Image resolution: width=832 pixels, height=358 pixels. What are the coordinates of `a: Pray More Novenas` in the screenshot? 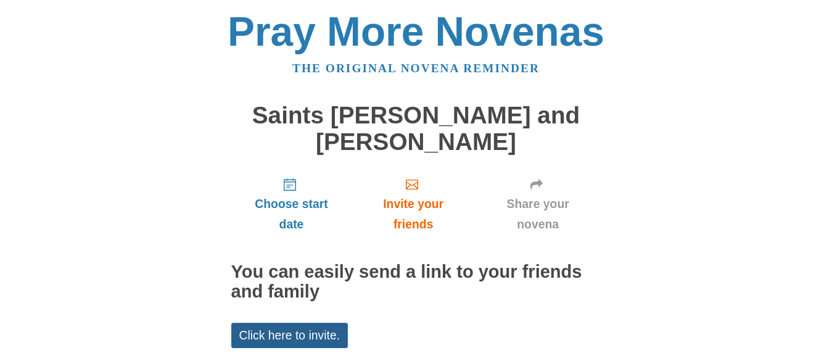 It's located at (416, 31).